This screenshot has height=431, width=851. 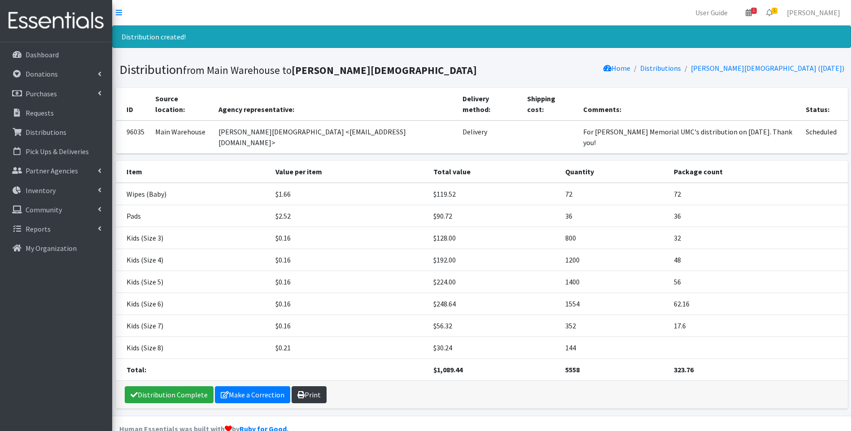 I want to click on td: Kids (Size 3), so click(x=193, y=238).